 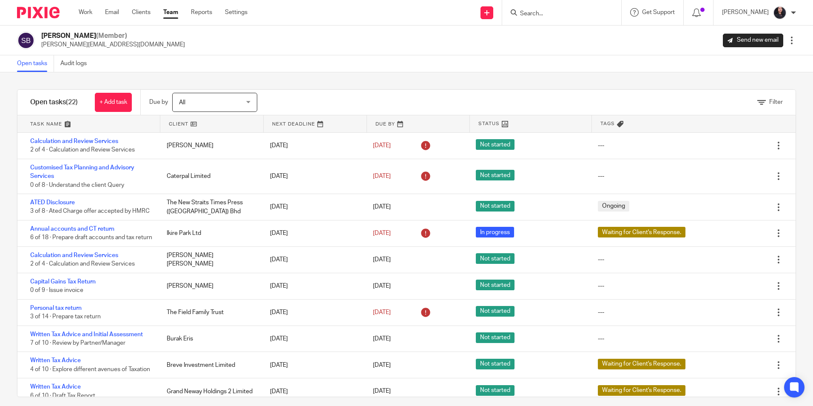 I want to click on a: Open tasks, so click(x=35, y=63).